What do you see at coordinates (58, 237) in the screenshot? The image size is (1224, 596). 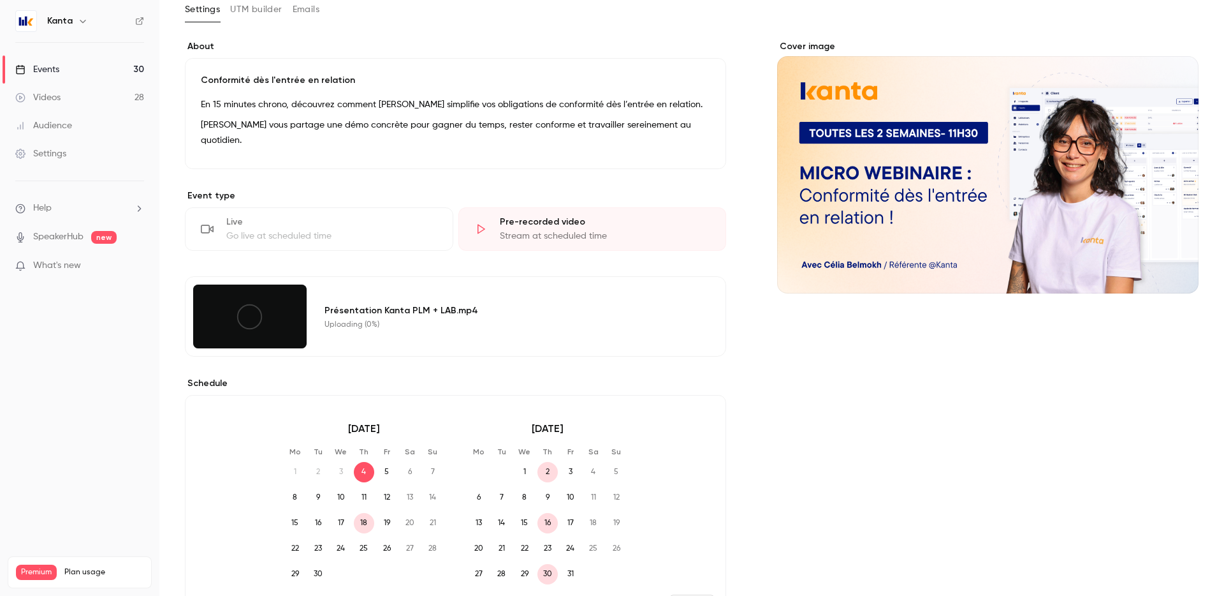 I see `a: SpeakerHub` at bounding box center [58, 237].